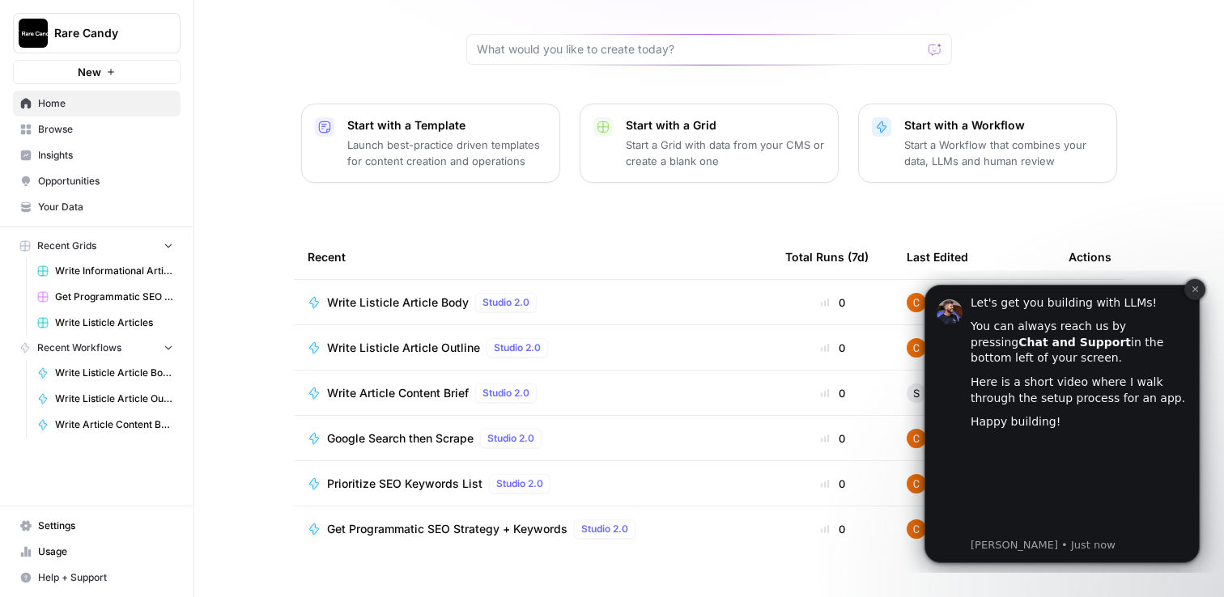 This screenshot has height=597, width=1224. Describe the element at coordinates (1004, 153) in the screenshot. I see `p: Start a Workflow that combines your data, LLMs and human review` at that location.